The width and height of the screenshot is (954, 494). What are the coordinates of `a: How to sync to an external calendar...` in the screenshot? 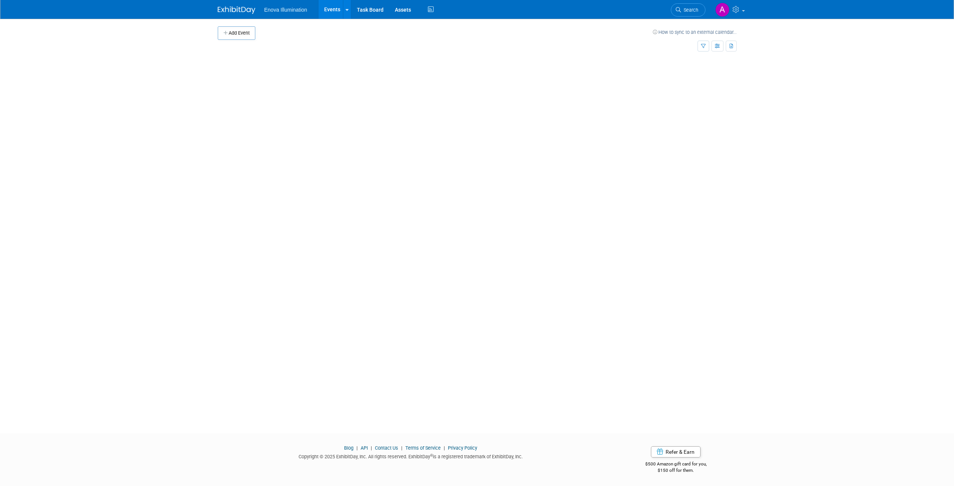 It's located at (695, 32).